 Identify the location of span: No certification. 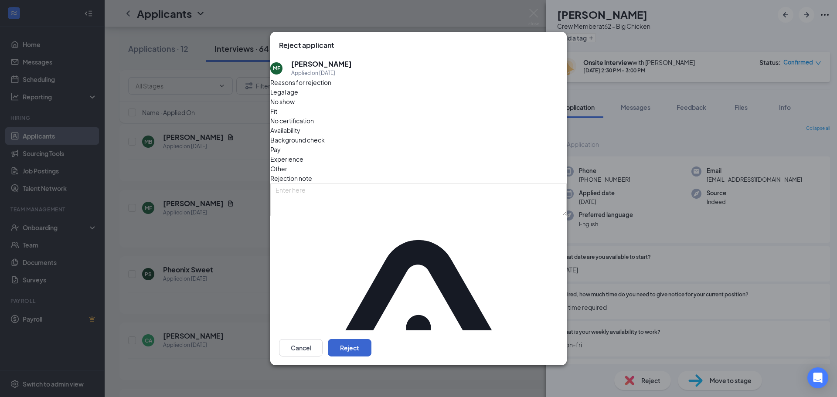
(292, 121).